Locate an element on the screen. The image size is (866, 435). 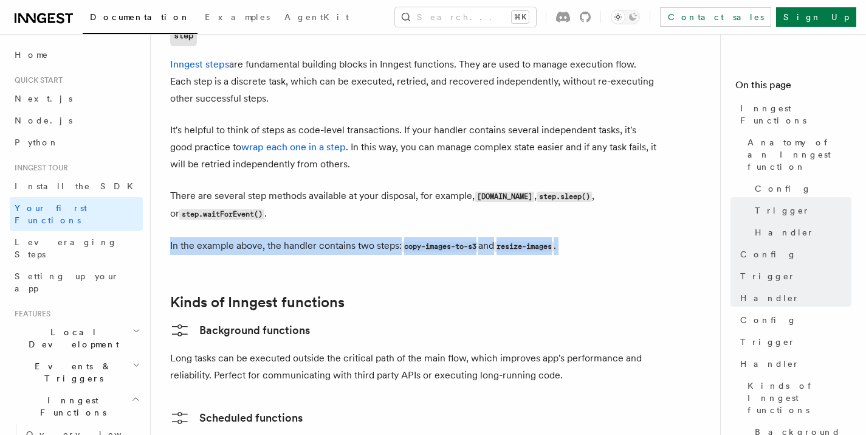
span: Quick start is located at coordinates (36, 80).